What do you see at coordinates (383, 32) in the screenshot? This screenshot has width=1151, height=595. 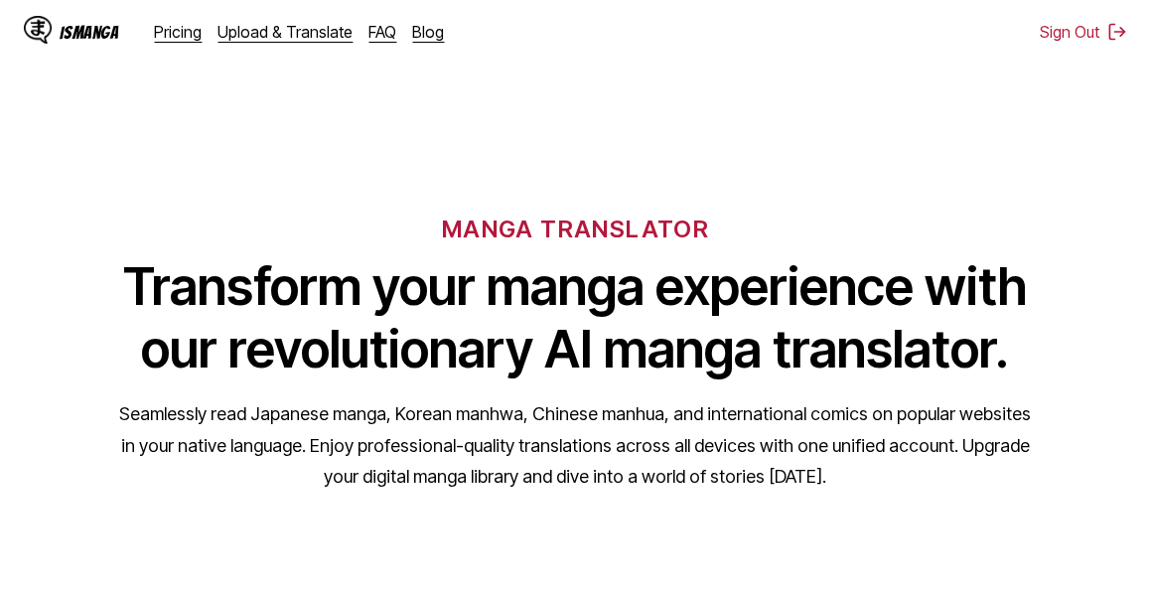 I see `a: FAQ` at bounding box center [383, 32].